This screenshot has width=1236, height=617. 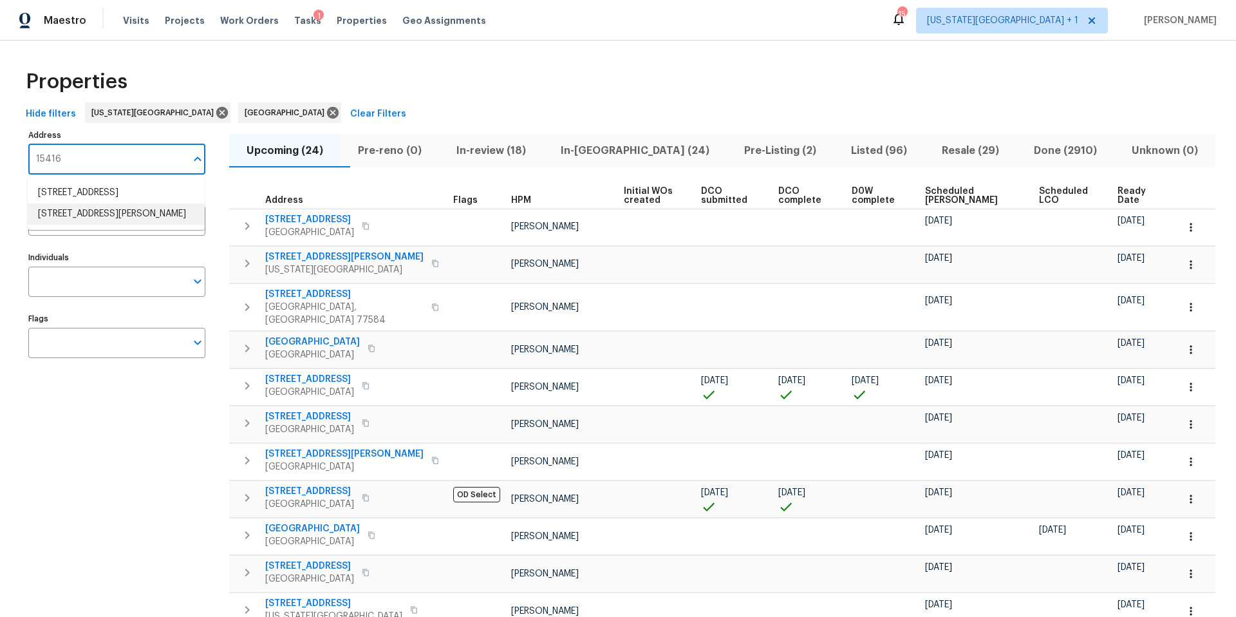 What do you see at coordinates (728, 196) in the screenshot?
I see `span: DCO submitted` at bounding box center [728, 196].